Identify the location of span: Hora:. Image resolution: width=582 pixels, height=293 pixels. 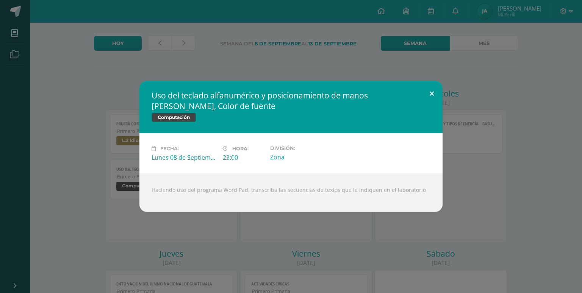
(240, 149).